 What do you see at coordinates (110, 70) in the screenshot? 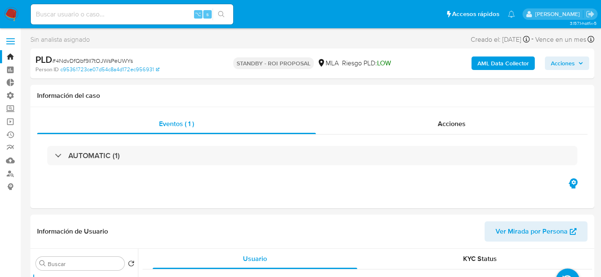
I see `a: c95361723ce07d54c8a4d172ec956931` at bounding box center [110, 70].